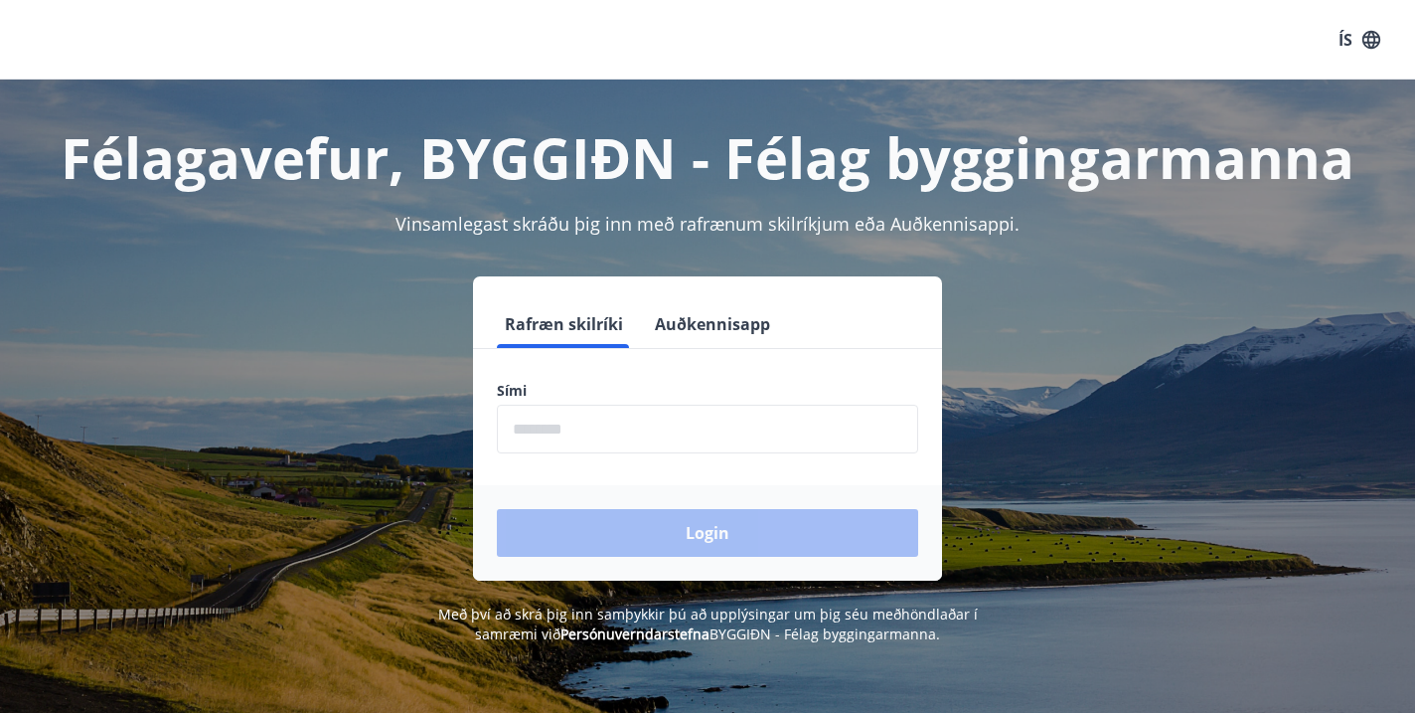 The height and width of the screenshot is (713, 1415). Describe the element at coordinates (708, 157) in the screenshot. I see `h1: Félagavefur, BYGGIÐN - Félag byggingarmanna` at that location.